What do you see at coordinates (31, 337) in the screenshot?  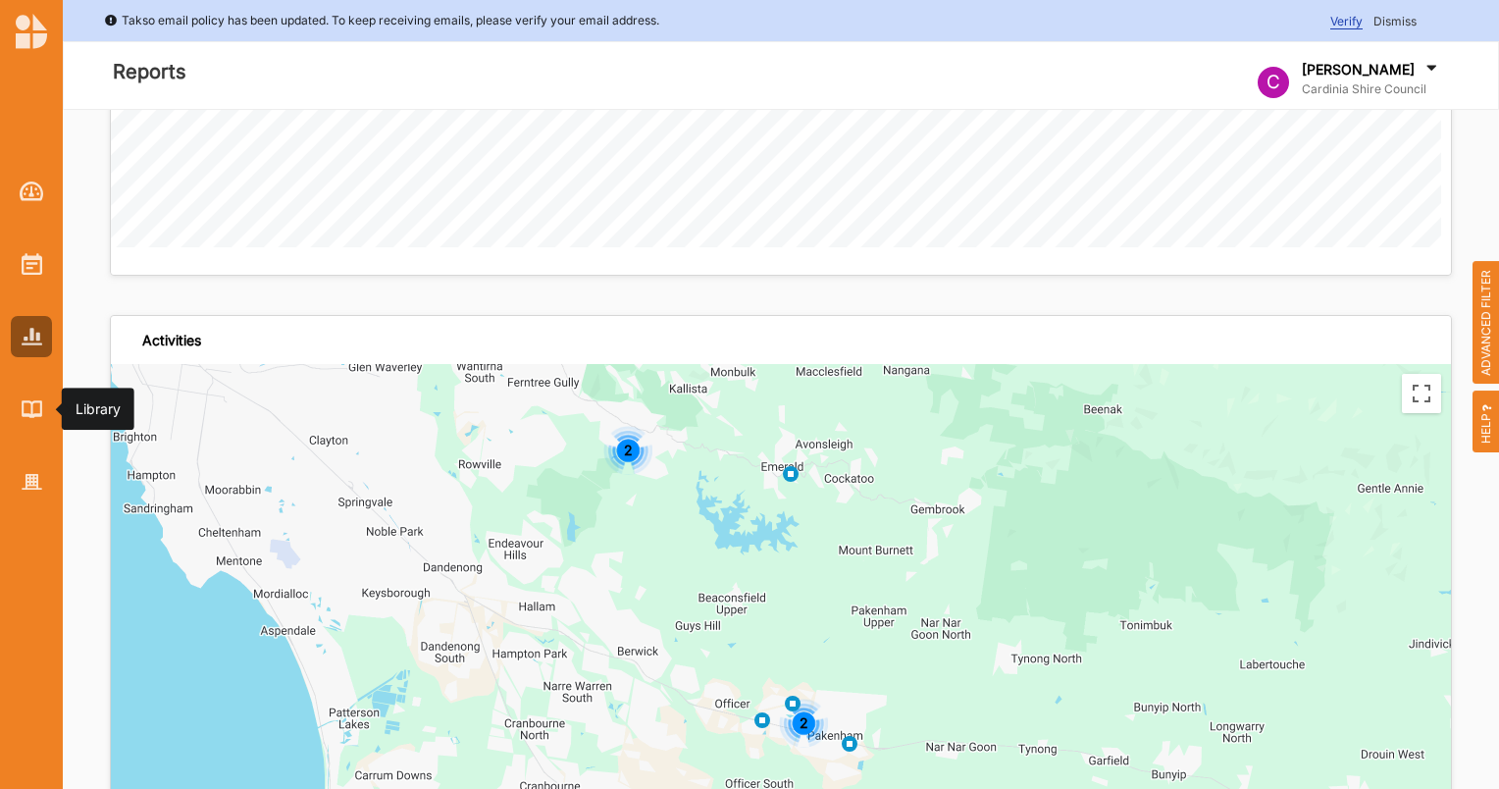 I see `a: Reports` at bounding box center [31, 337].